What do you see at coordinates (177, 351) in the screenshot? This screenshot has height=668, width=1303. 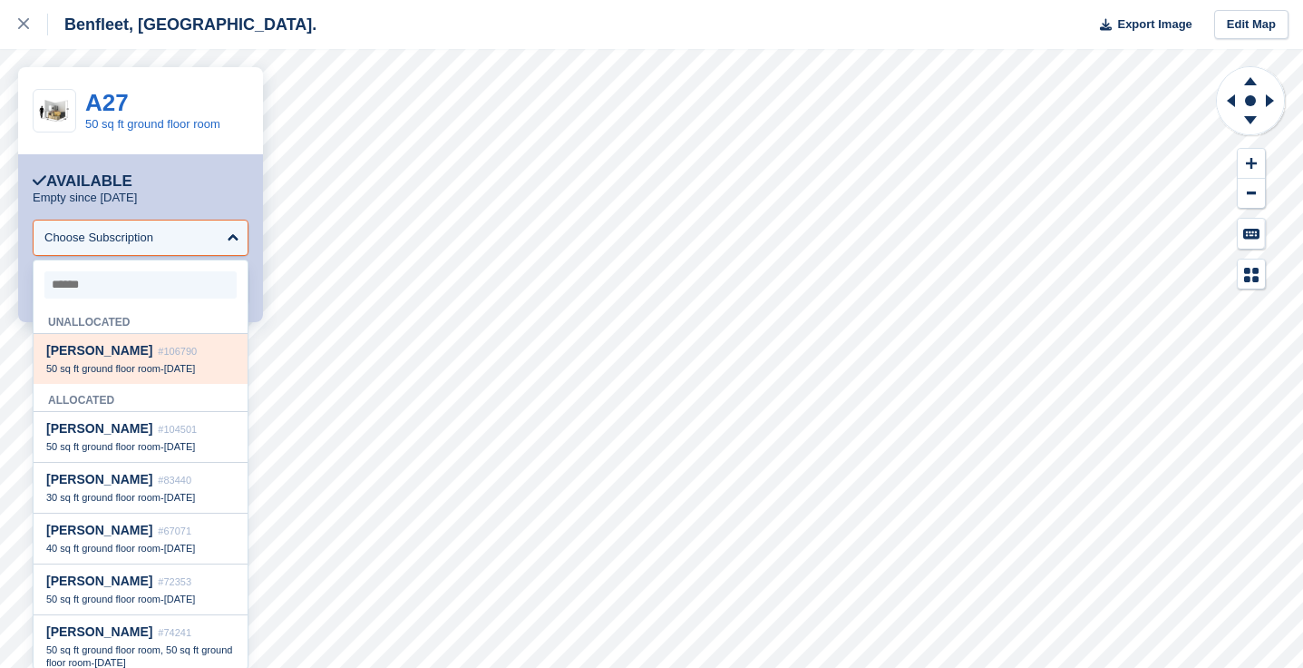 I see `span: #106790` at bounding box center [177, 351].